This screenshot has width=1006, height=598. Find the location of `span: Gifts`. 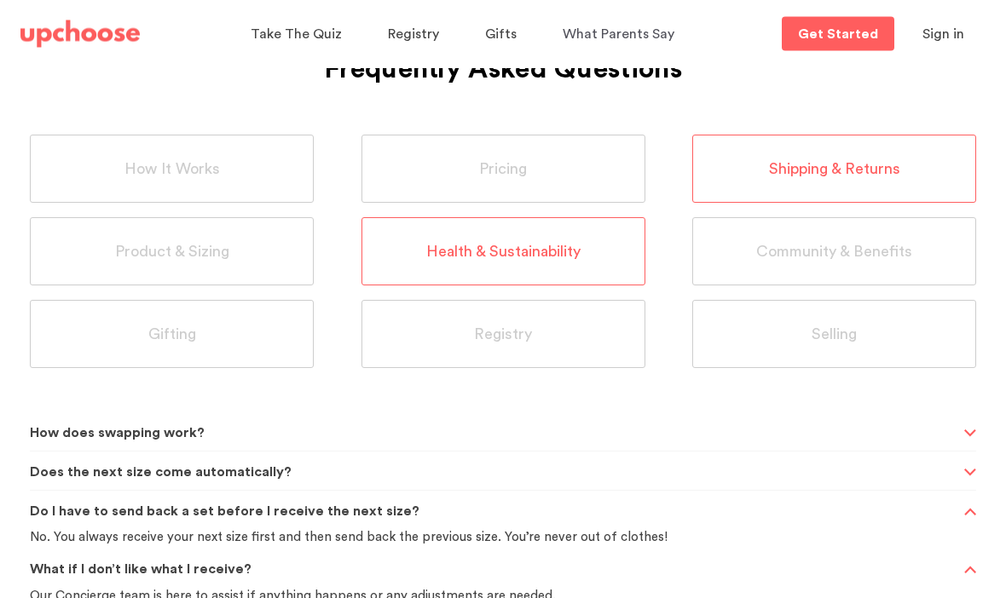

span: Gifts is located at coordinates (500, 34).